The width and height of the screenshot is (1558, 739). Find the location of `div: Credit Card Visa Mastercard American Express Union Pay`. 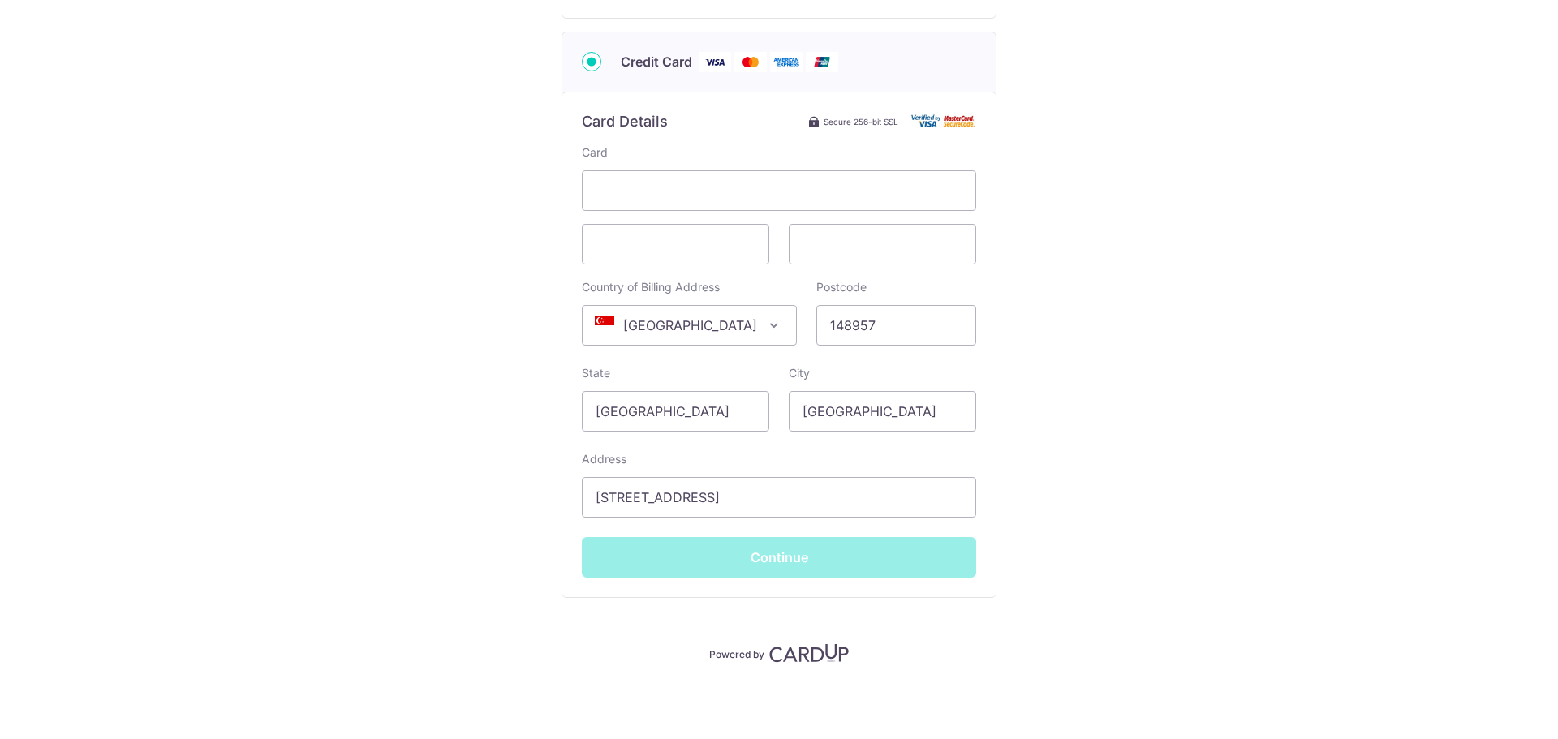

div: Credit Card Visa Mastercard American Express Union Pay is located at coordinates (779, 62).